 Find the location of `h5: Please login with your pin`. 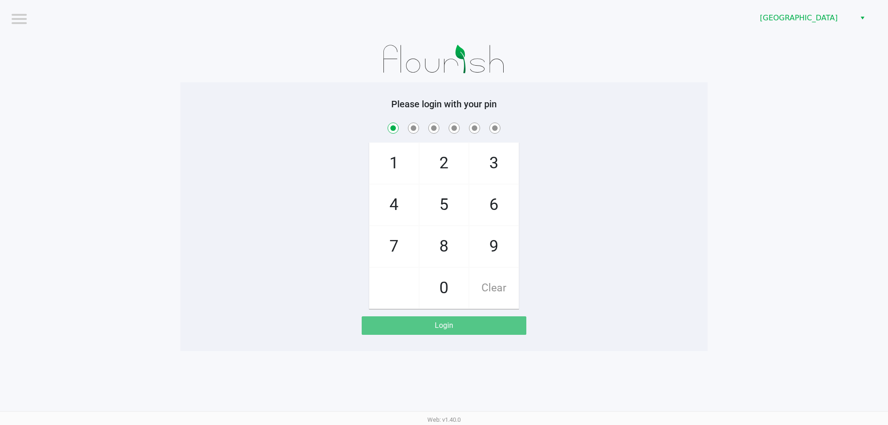

h5: Please login with your pin is located at coordinates (444, 104).